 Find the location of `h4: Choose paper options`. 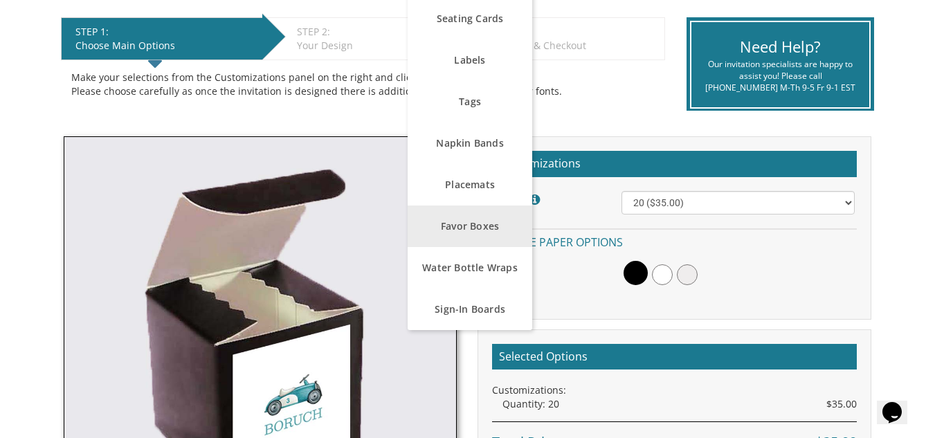

h4: Choose paper options is located at coordinates (674, 240).